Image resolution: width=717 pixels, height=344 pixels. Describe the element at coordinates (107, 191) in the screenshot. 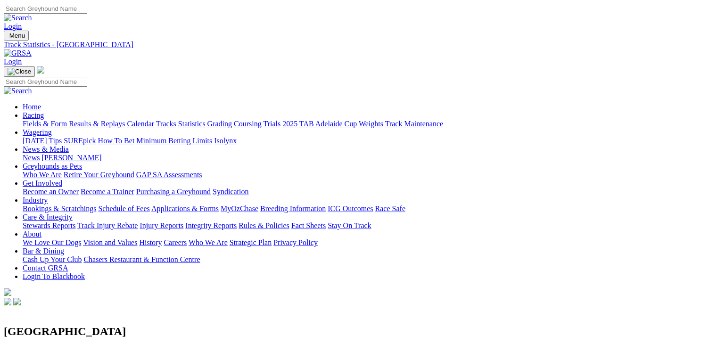

I see `a: Become a Trainer` at that location.